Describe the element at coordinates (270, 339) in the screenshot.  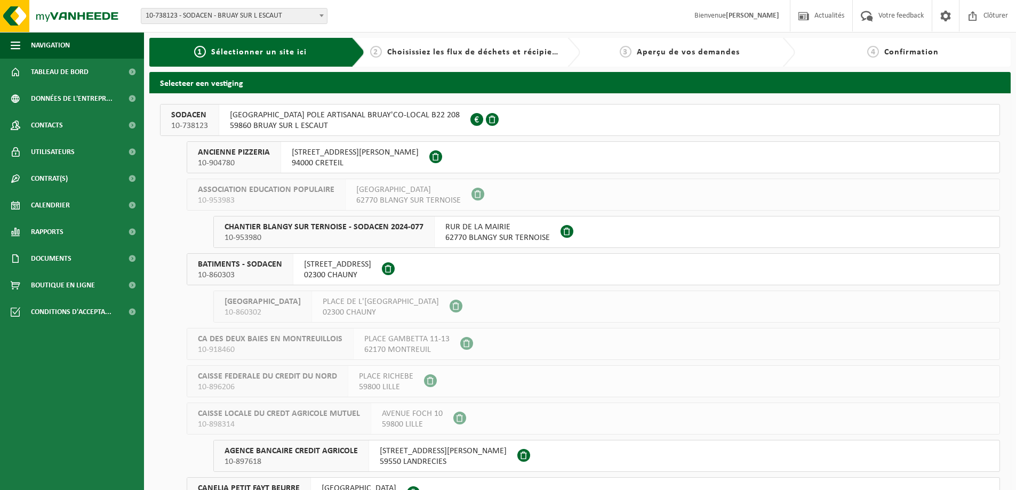
I see `span: CA DES DEUX BAIES EN MONTREUILLOIS` at that location.